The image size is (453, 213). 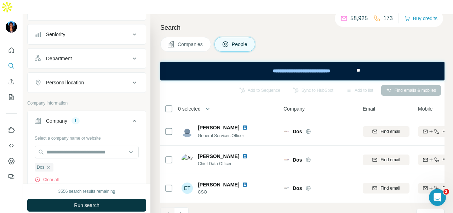 What do you see at coordinates (302, 28) in the screenshot?
I see `h4: Search` at bounding box center [302, 28].